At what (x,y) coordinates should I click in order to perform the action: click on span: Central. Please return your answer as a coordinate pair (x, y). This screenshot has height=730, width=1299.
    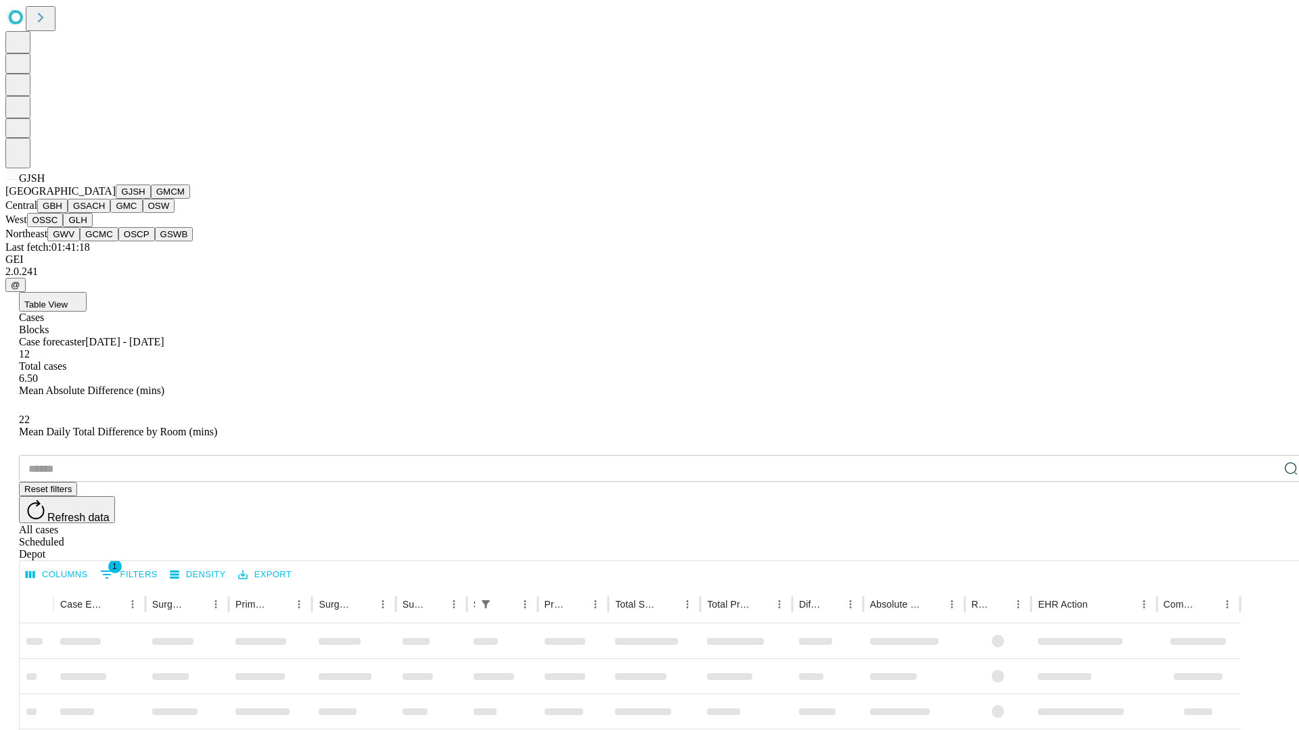
    Looking at the image, I should click on (21, 205).